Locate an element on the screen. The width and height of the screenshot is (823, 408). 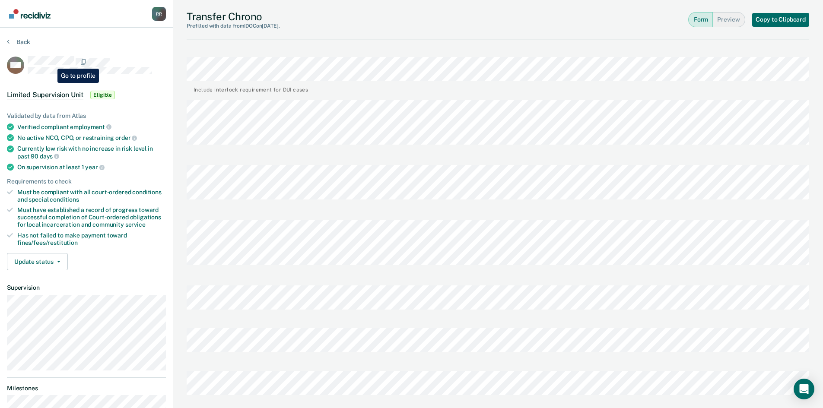
img: Recidiviz is located at coordinates (30, 14).